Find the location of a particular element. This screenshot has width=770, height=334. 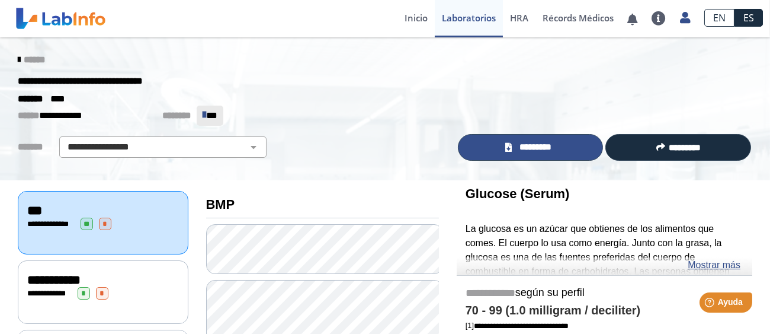

a: ES is located at coordinates (749, 18).